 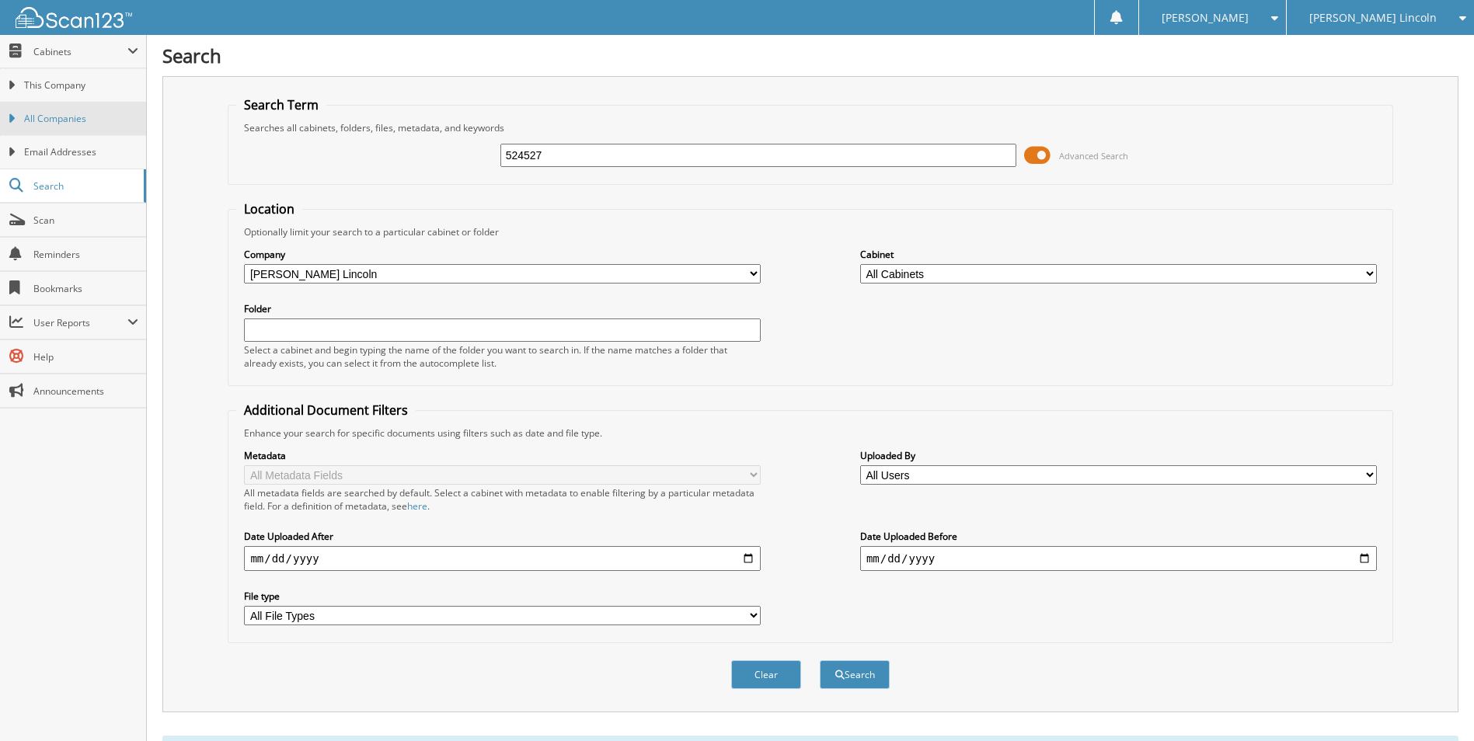 What do you see at coordinates (1118, 536) in the screenshot?
I see `label: Date Uploaded Before` at bounding box center [1118, 536].